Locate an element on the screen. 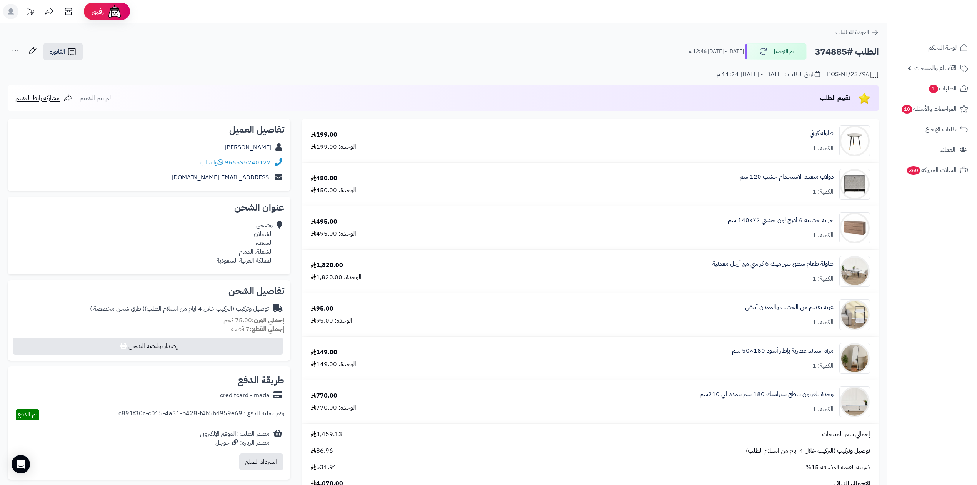 The image size is (977, 485). div: مصدر الطلب :الموقع الإلكتروني is located at coordinates (235, 438).